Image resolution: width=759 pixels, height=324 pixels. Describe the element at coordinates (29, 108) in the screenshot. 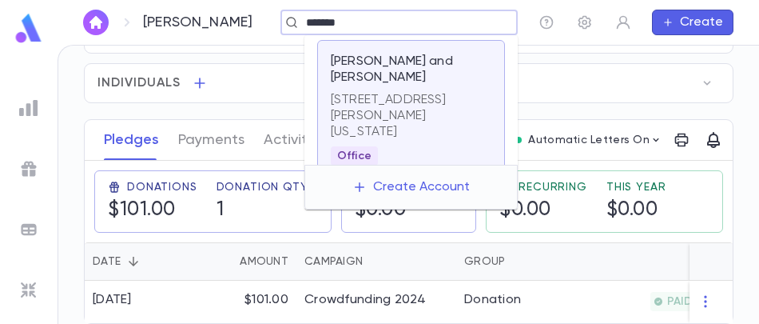

I see `img: reports_grey.c525e4749d1bce6a11f5fe2a8de1b229.svg` at that location.